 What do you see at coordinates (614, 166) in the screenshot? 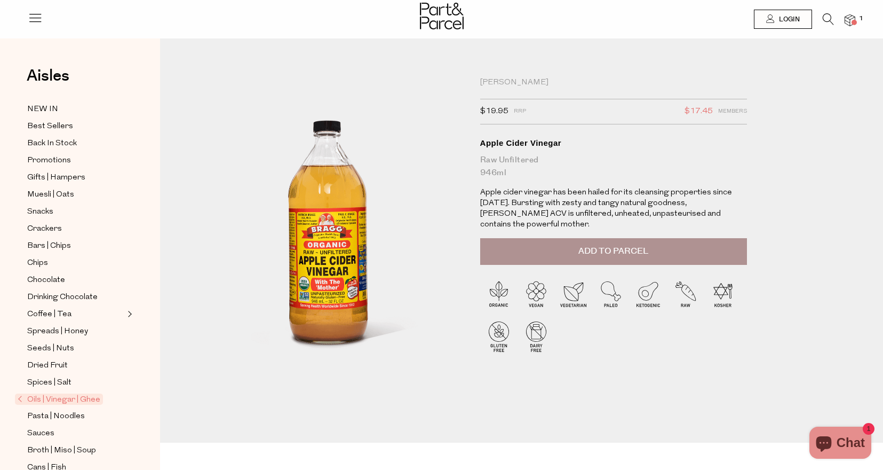
I see `div: Raw Unfiltered 946ml` at bounding box center [614, 166].